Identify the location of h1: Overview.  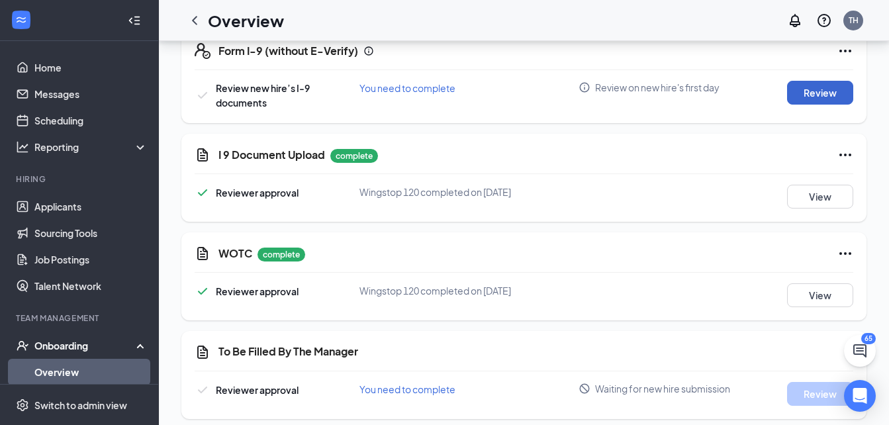
(246, 21).